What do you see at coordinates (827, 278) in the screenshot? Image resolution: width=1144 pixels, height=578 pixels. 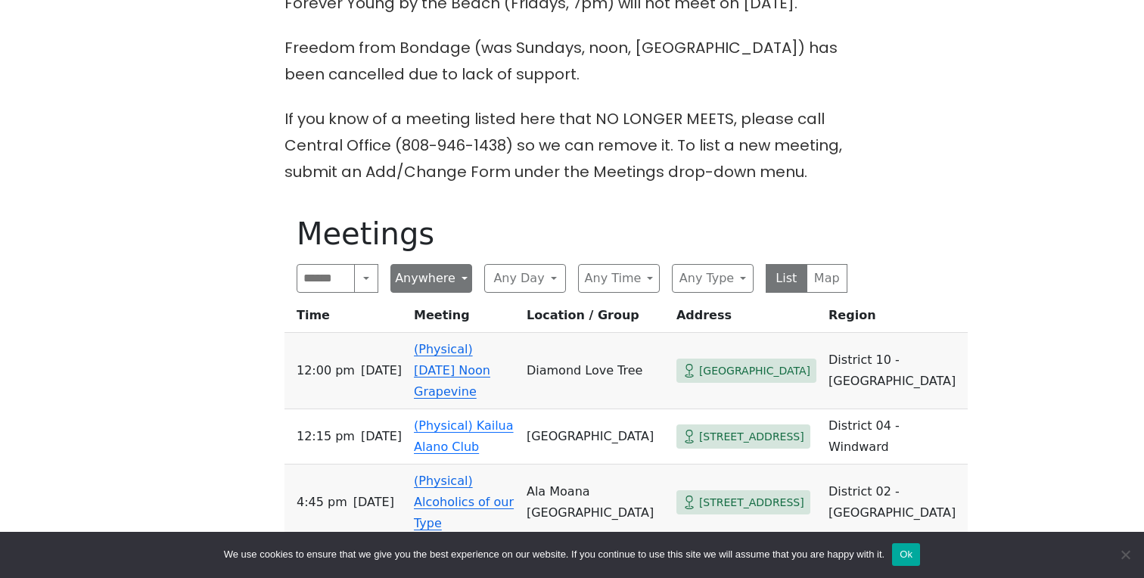 I see `button: Map` at bounding box center [827, 278].